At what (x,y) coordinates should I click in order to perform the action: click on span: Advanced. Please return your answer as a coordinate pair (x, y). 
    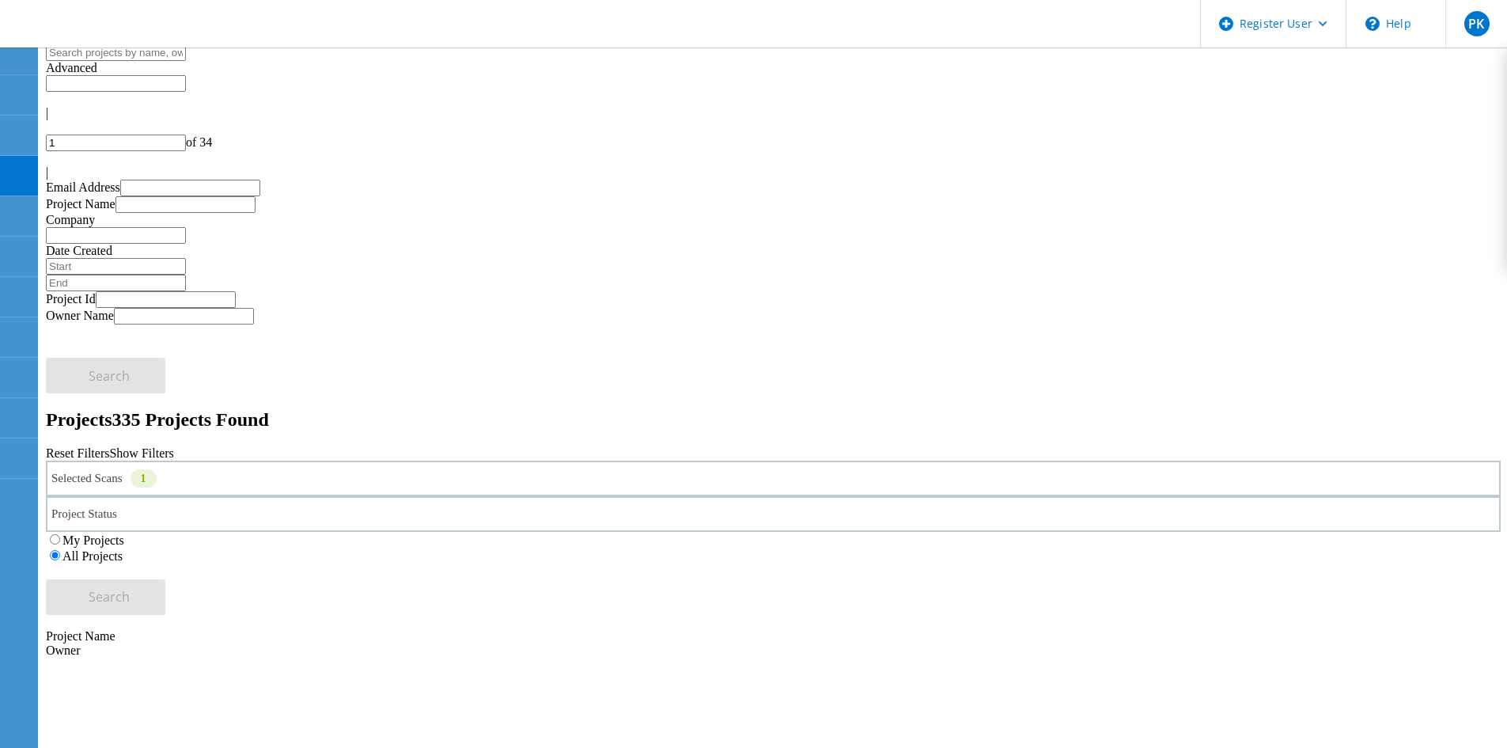
    Looking at the image, I should click on (71, 67).